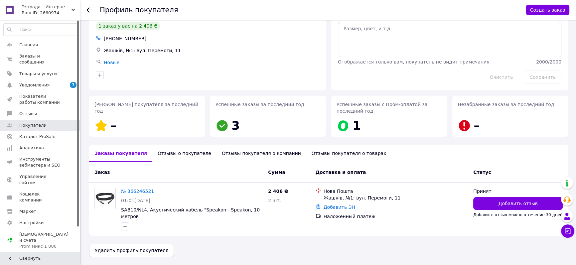 The width and height of the screenshot is (576, 265). Describe the element at coordinates (105, 199) in the screenshot. I see `a: Фото товару` at that location.